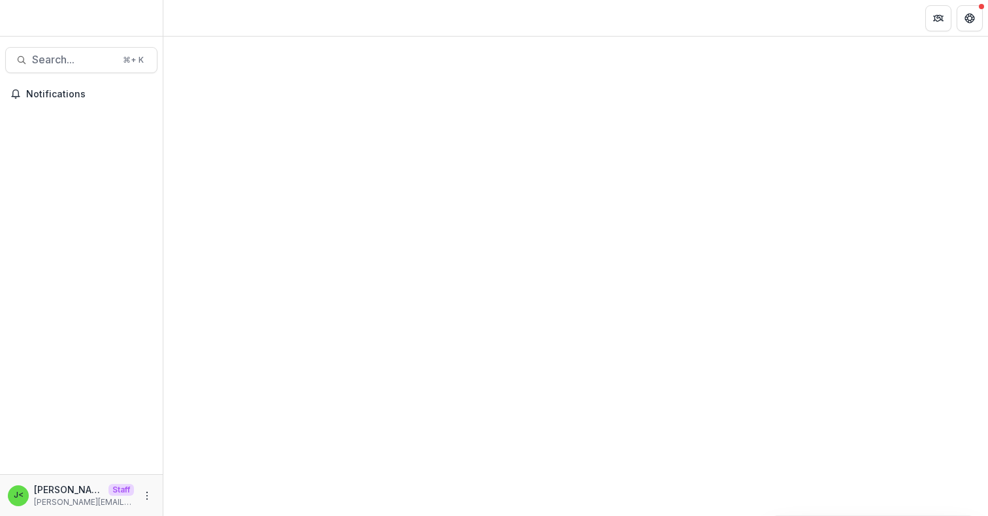 Image resolution: width=988 pixels, height=516 pixels. What do you see at coordinates (81, 60) in the screenshot?
I see `button: Search...` at bounding box center [81, 60].